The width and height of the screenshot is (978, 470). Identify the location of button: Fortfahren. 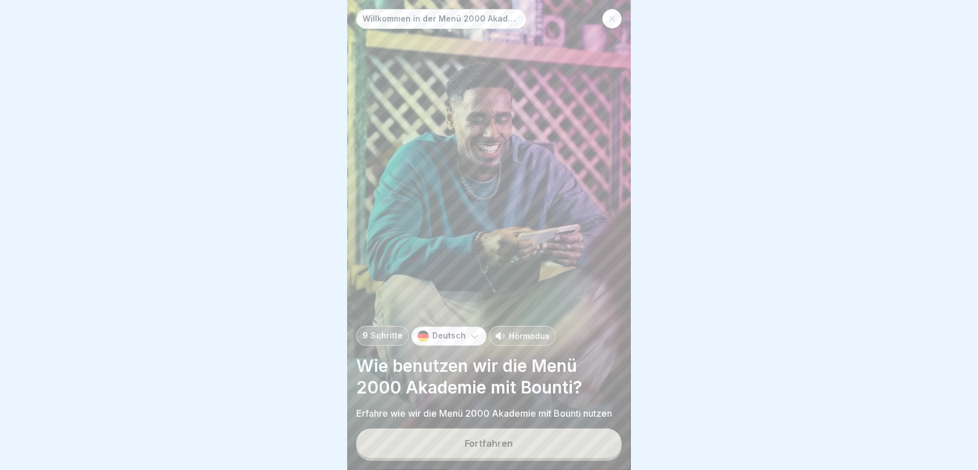
(489, 444).